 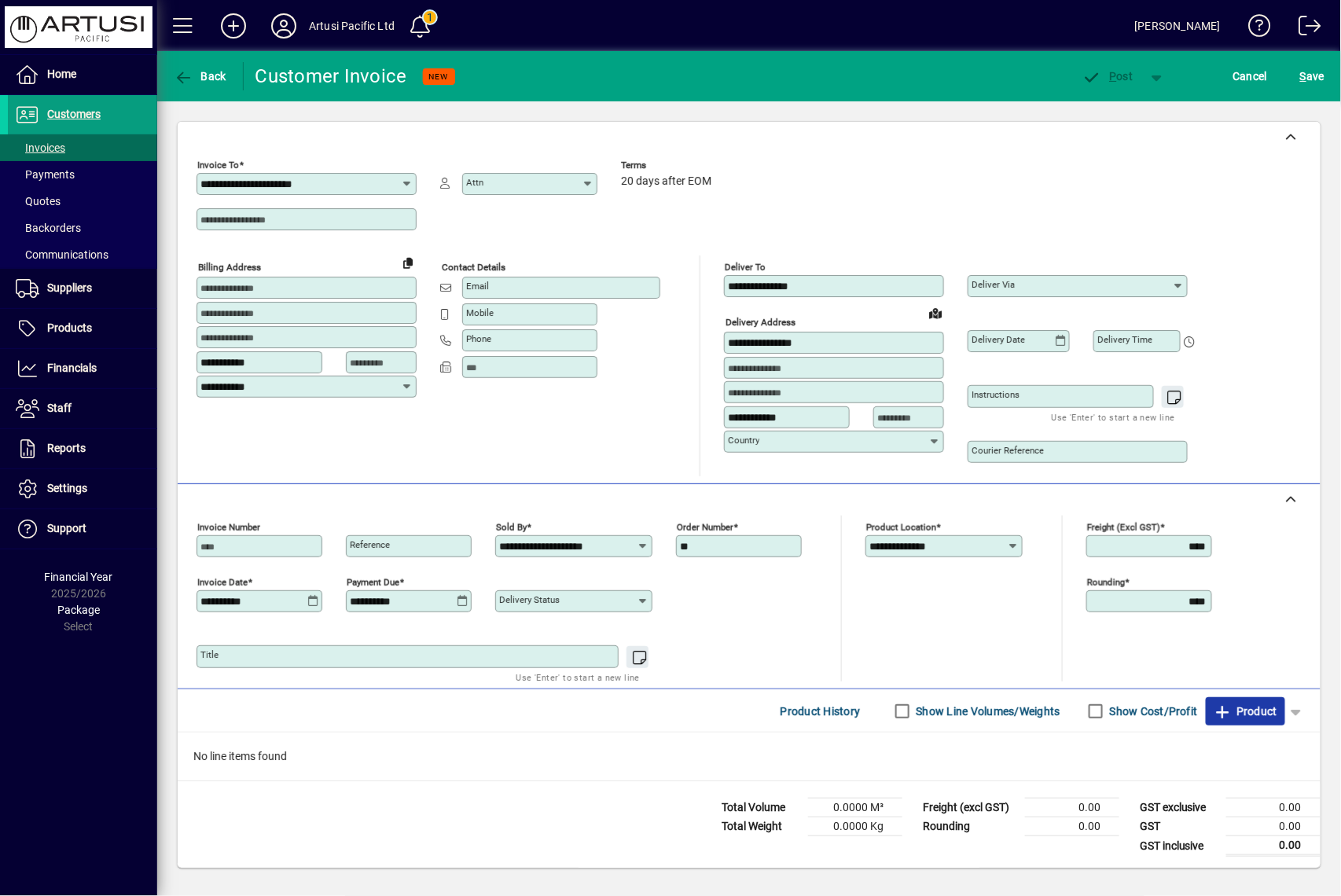 I want to click on span: ave, so click(x=1312, y=76).